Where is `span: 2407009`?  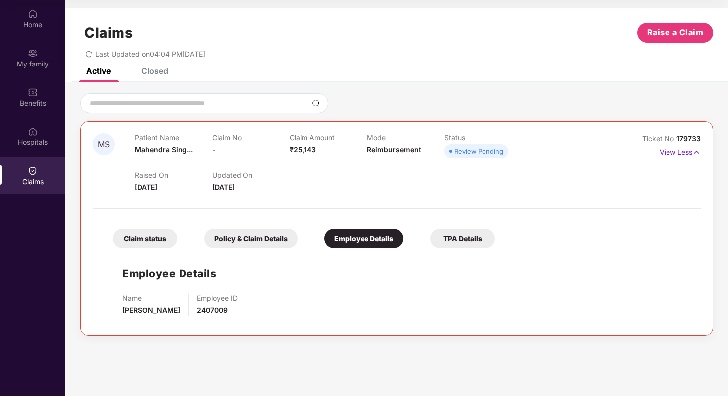 span: 2407009 is located at coordinates (212, 309).